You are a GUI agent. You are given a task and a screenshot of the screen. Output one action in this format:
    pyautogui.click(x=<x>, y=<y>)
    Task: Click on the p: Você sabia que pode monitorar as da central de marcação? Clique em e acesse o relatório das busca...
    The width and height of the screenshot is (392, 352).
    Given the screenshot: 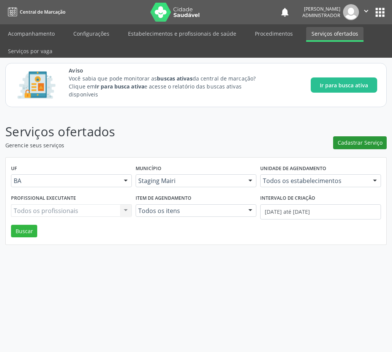 What is the action you would take?
    pyautogui.click(x=169, y=86)
    